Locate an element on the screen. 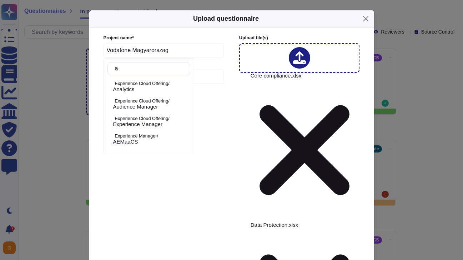 Image resolution: width=463 pixels, height=260 pixels. input: Search by keywords is located at coordinates (151, 69).